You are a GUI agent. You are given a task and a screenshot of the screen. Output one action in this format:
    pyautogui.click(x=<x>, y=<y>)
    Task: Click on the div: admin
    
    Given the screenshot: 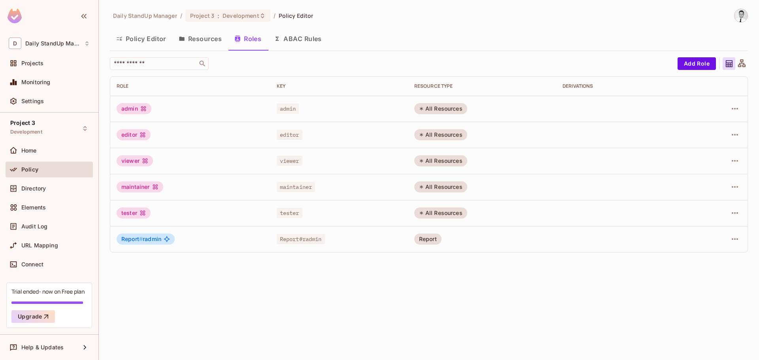 What is the action you would take?
    pyautogui.click(x=134, y=109)
    